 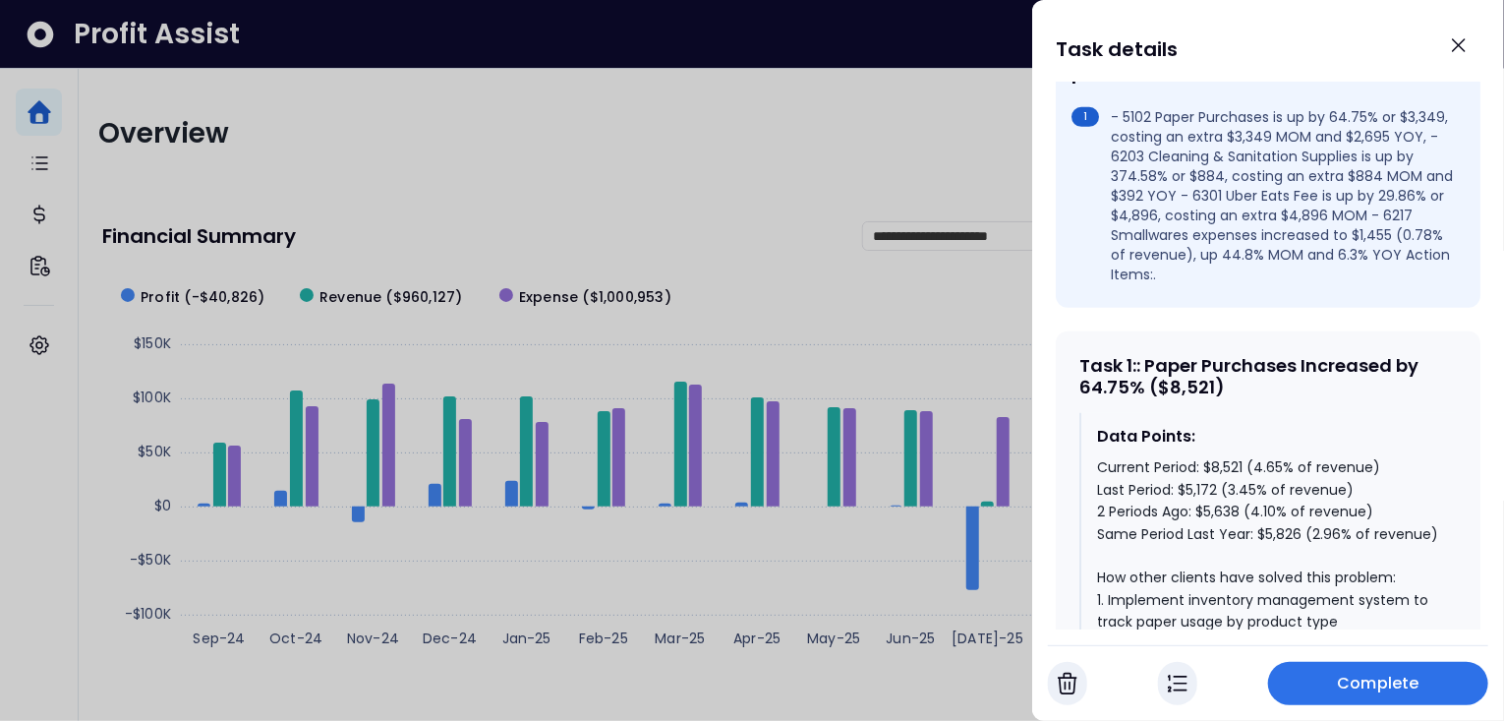 I want to click on img: In Progress, so click(x=1178, y=683).